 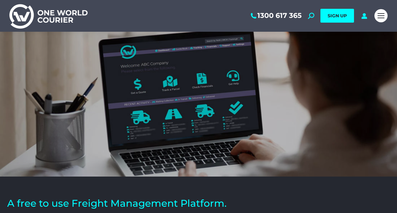 I want to click on h2: A free to use Freight Management Platform., so click(x=199, y=203).